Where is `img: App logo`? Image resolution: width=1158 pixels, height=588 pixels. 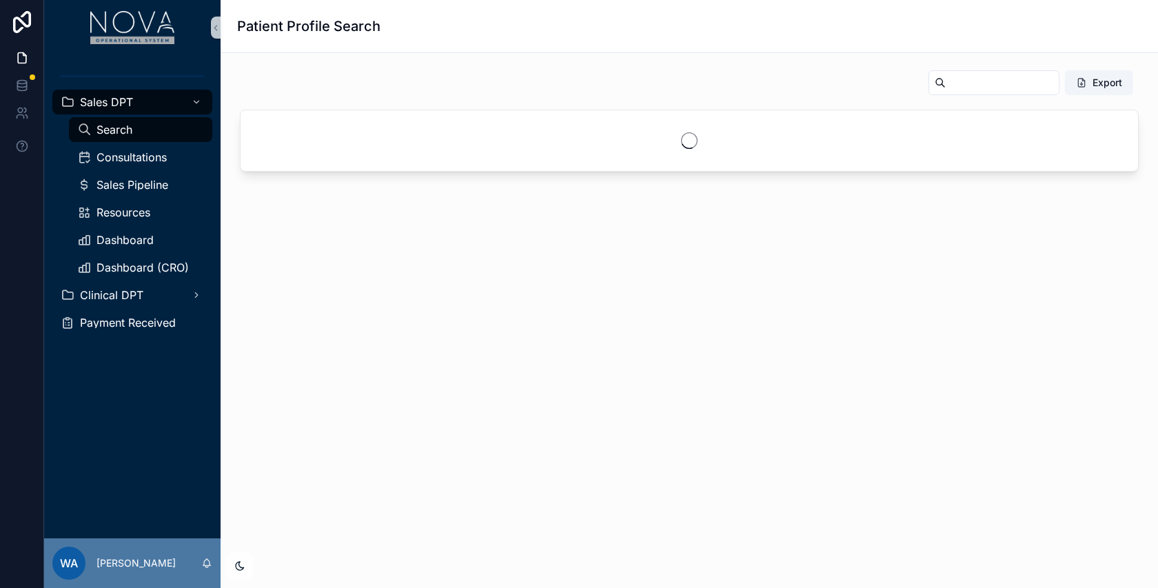
img: App logo is located at coordinates (132, 28).